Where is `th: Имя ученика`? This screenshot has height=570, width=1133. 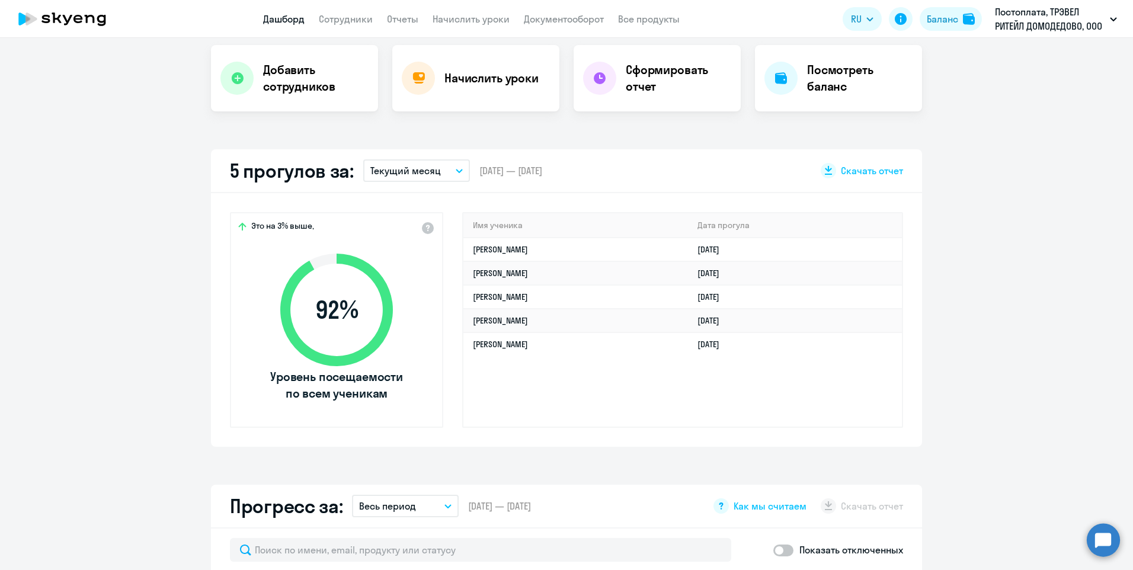 th: Имя ученика is located at coordinates (575, 225).